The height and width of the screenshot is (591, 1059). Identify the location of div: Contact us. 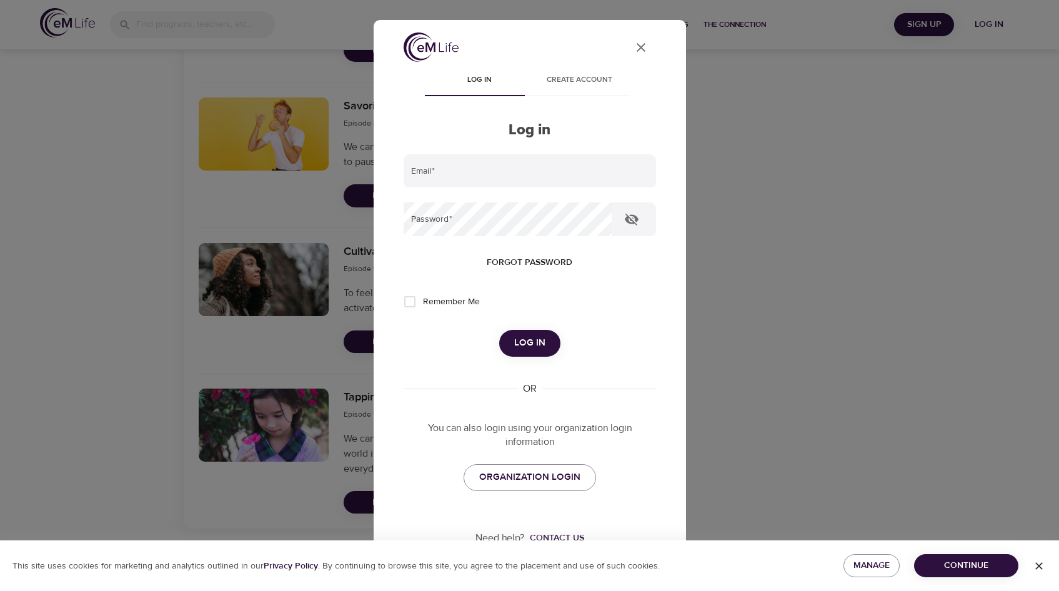
(556, 538).